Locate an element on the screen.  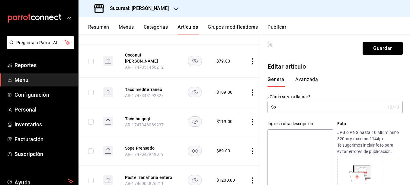
div: 12 /40 is located at coordinates (393, 107).